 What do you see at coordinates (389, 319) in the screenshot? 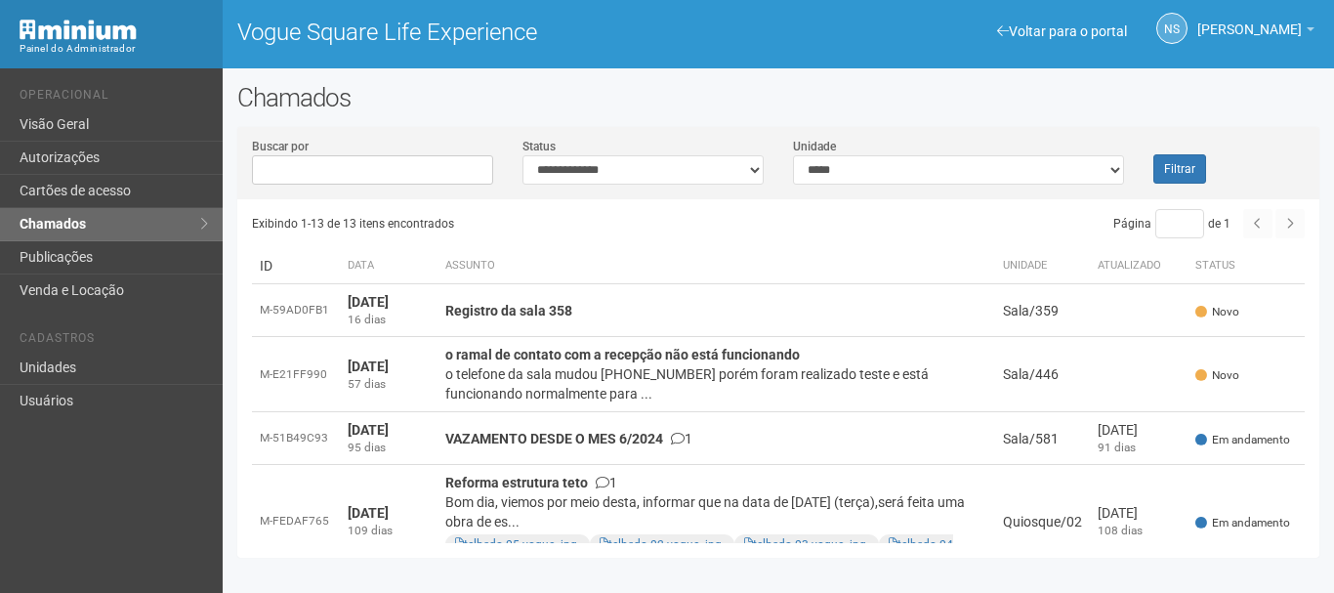
I see `div: 16 dias` at bounding box center [389, 319].